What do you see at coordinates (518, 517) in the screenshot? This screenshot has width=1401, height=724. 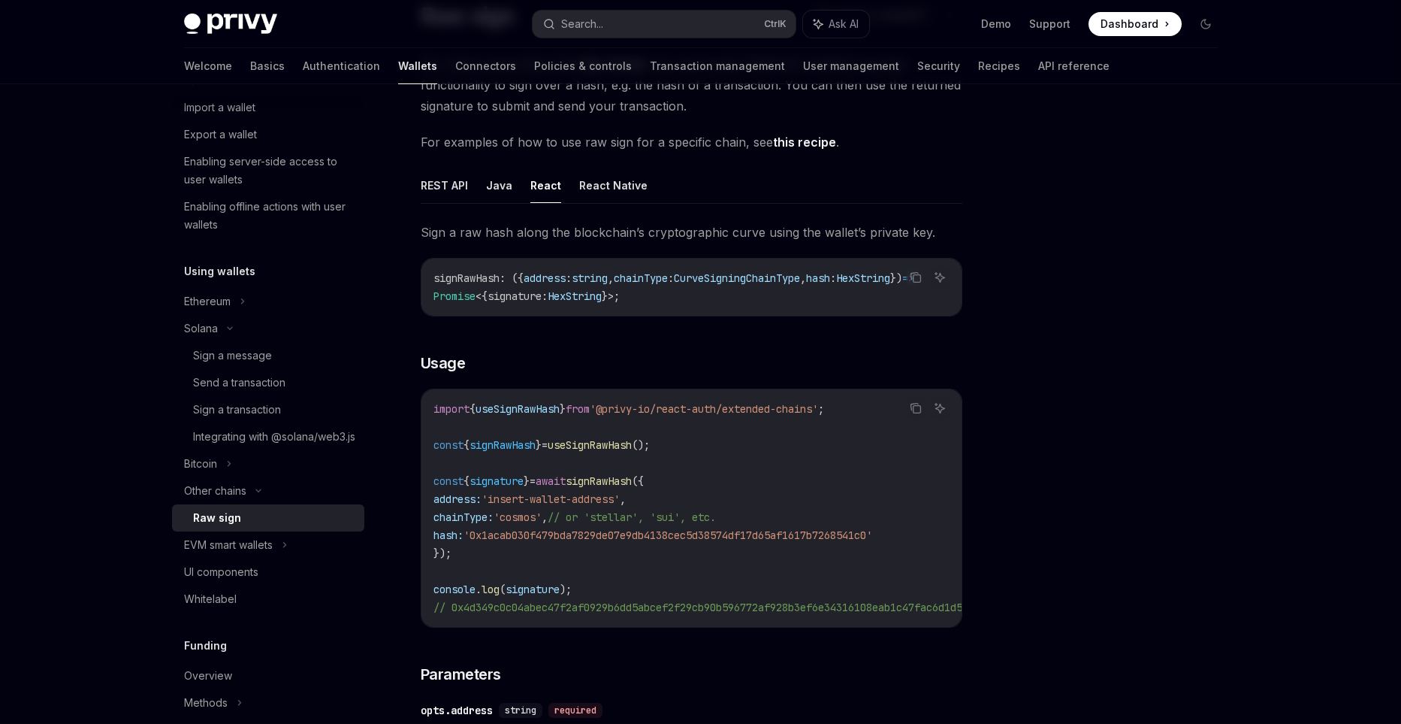 I see `span: 'cosmos'` at bounding box center [518, 517].